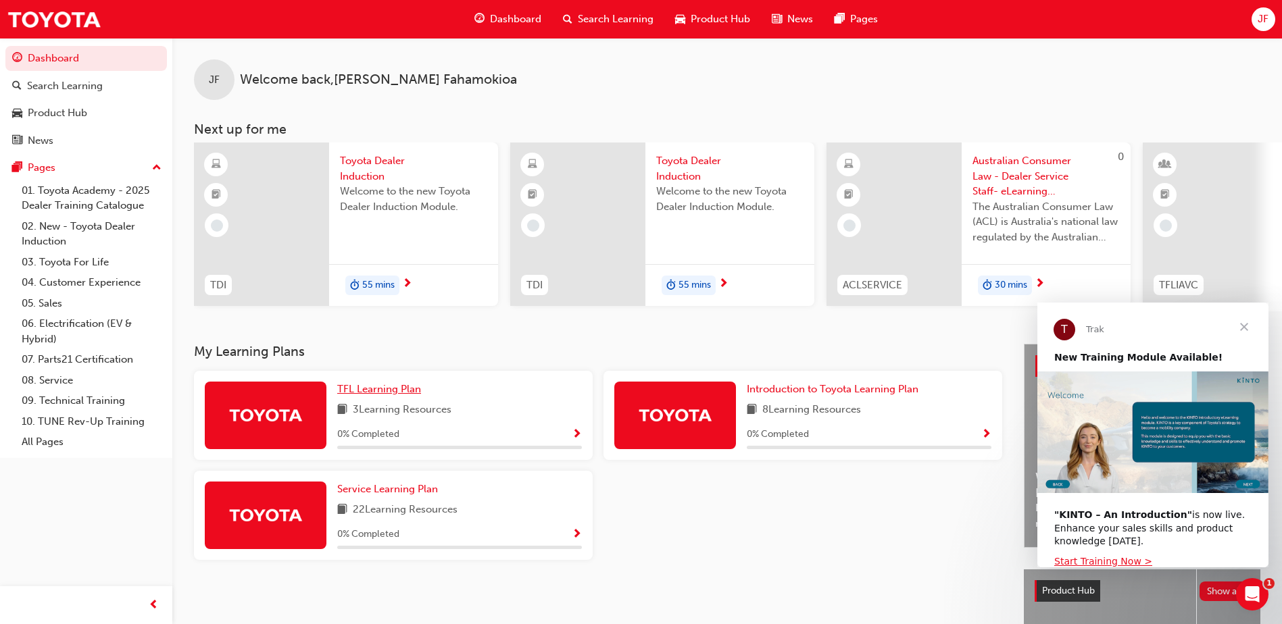  What do you see at coordinates (515, 19) in the screenshot?
I see `span: Dashboard` at bounding box center [515, 19].